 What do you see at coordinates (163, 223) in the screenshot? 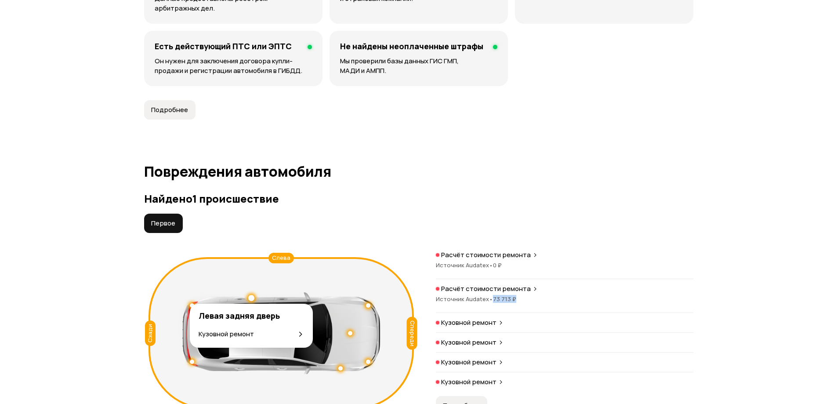
I see `button: Первое` at bounding box center [163, 223].